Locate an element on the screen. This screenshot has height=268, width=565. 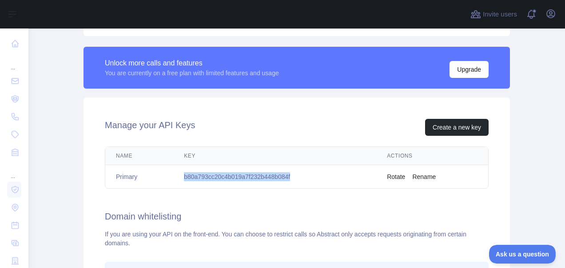
button: Rotate is located at coordinates (396, 176).